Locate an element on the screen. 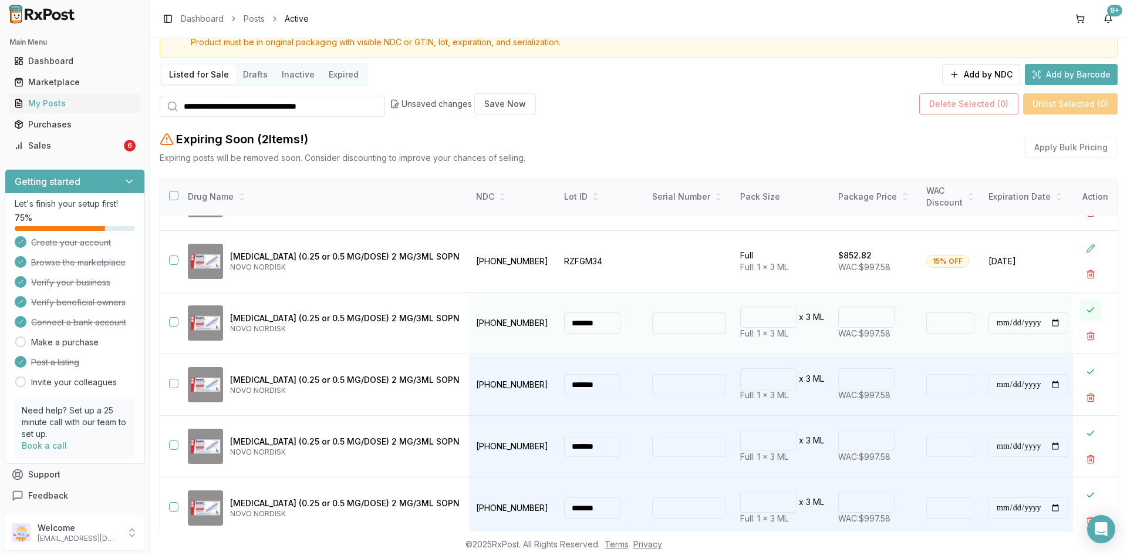 This screenshot has height=555, width=1127. button: Expired is located at coordinates (343, 75).